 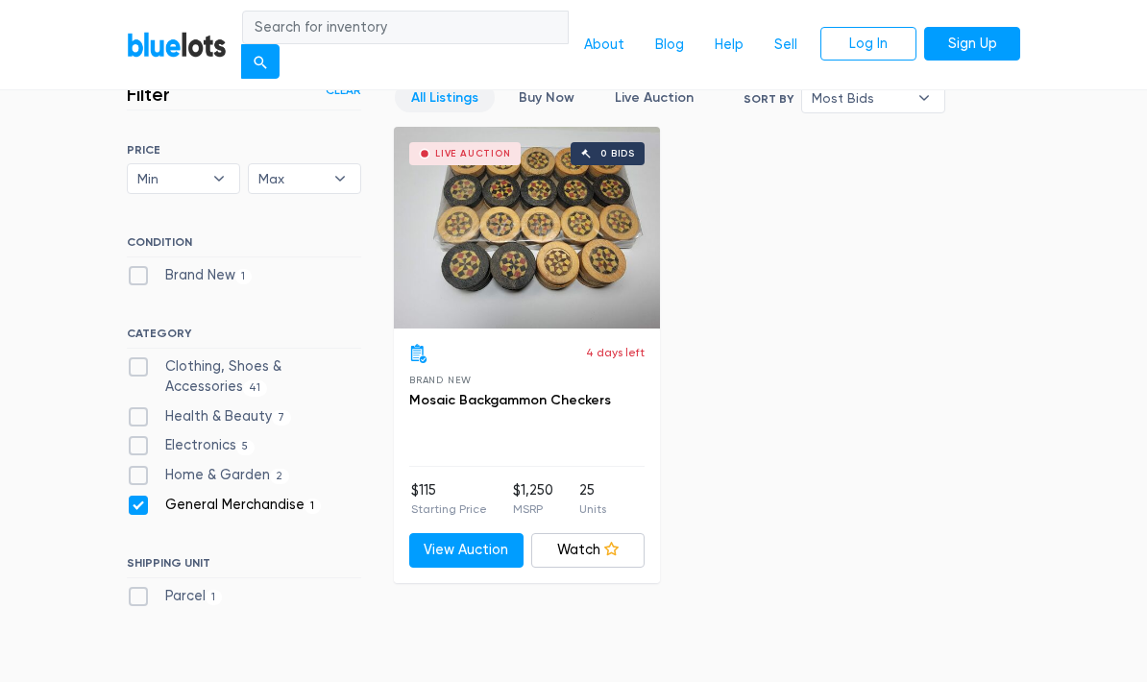 What do you see at coordinates (669, 45) in the screenshot?
I see `a: Blog` at bounding box center [669, 45].